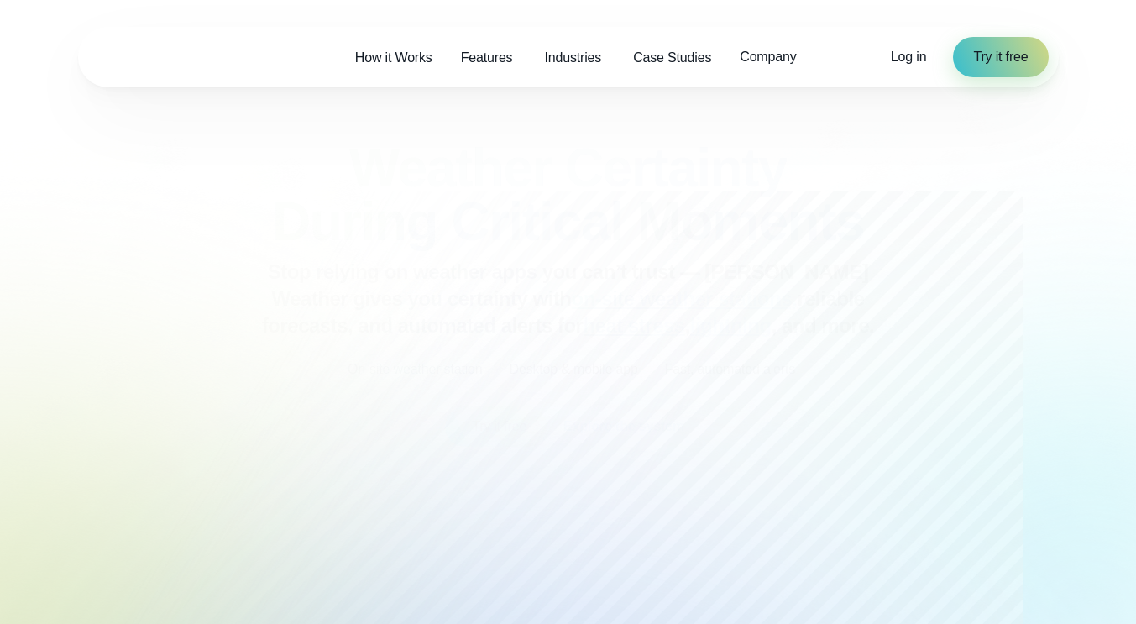 The width and height of the screenshot is (1136, 624). Describe the element at coordinates (767, 57) in the screenshot. I see `span: Company` at that location.